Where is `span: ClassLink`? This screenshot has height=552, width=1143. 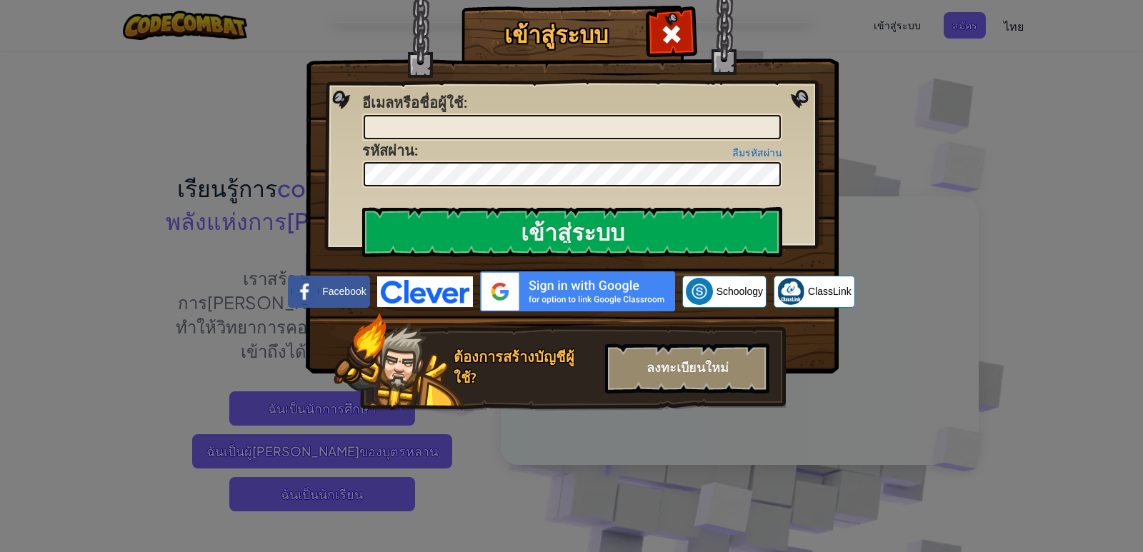 span: ClassLink is located at coordinates (830, 292).